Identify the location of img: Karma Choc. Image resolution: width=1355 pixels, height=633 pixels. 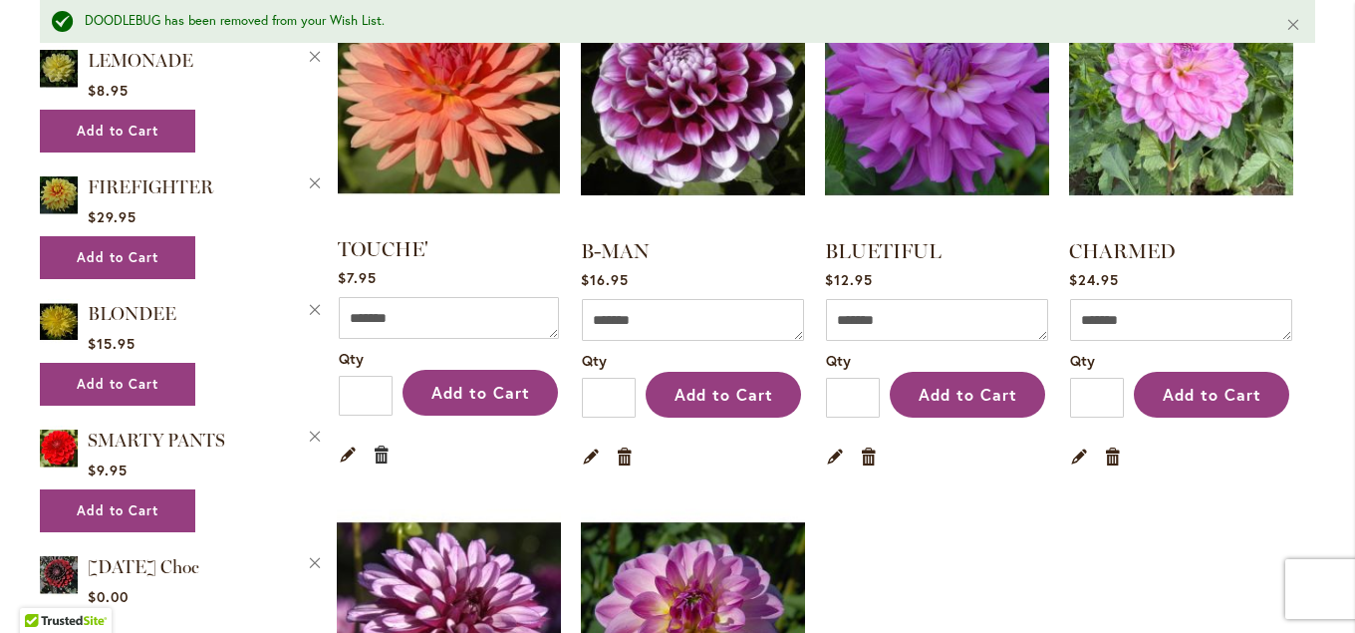
(59, 574).